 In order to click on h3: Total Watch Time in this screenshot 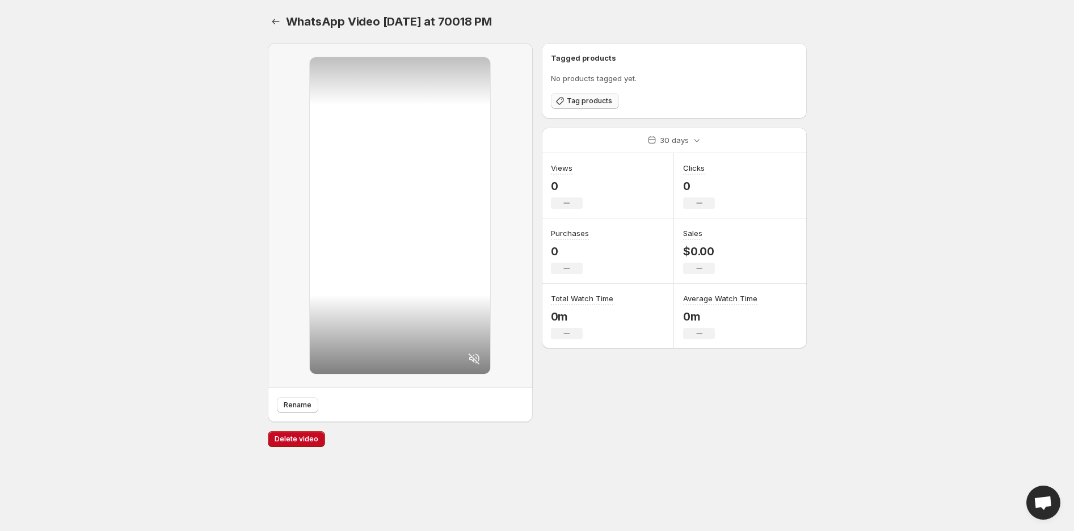, I will do `click(582, 299)`.